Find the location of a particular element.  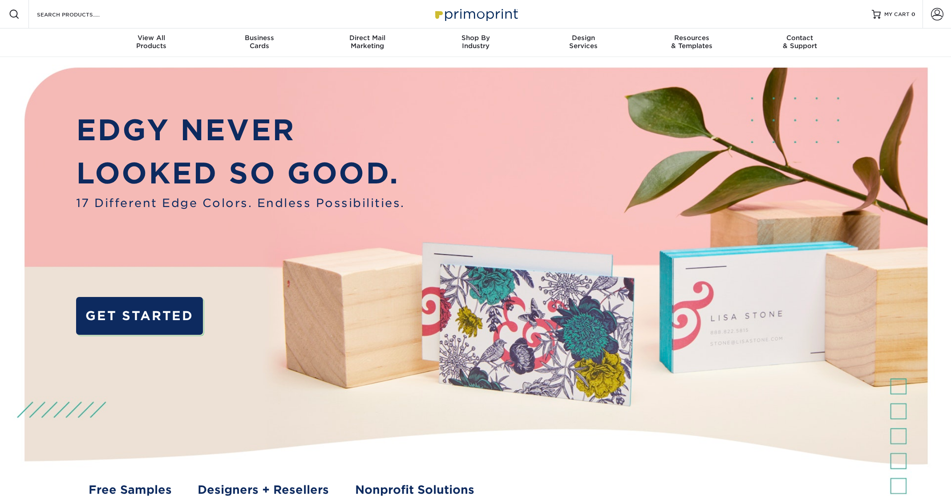

span: Resources is located at coordinates (691, 38).